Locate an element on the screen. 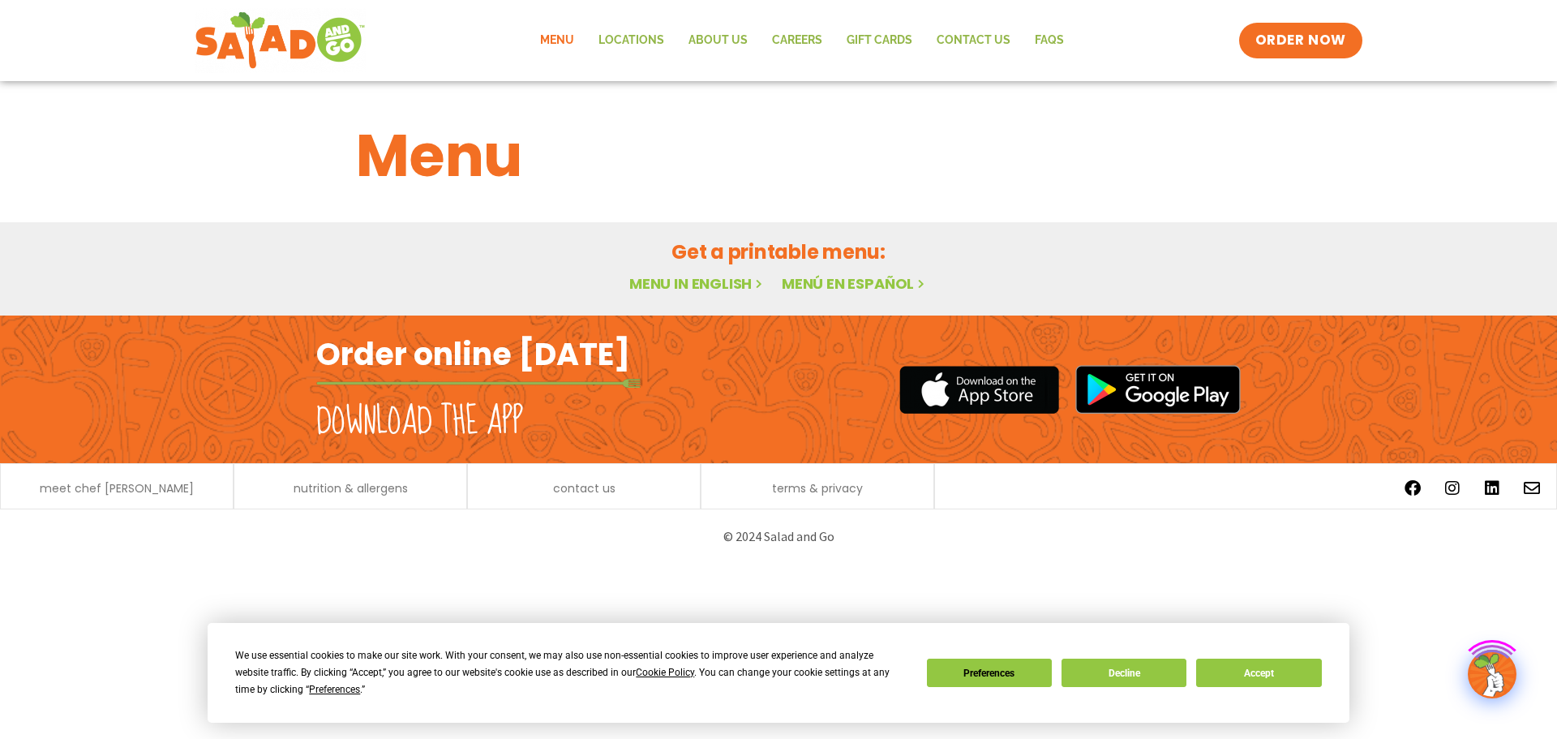 Image resolution: width=1557 pixels, height=739 pixels. h2: Get a printable menu: is located at coordinates (778, 251).